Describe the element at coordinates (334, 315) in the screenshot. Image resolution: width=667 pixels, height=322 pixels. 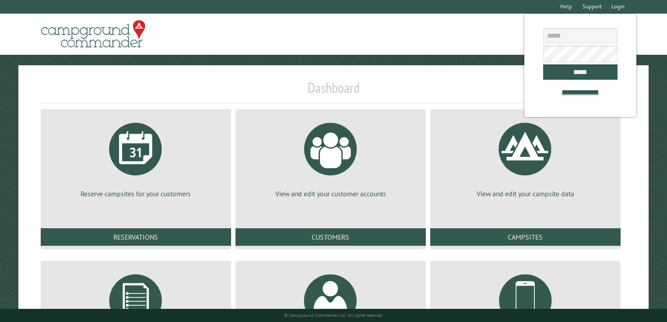
I see `small: © Campground Commander LLC. All rights reserved.` at that location.